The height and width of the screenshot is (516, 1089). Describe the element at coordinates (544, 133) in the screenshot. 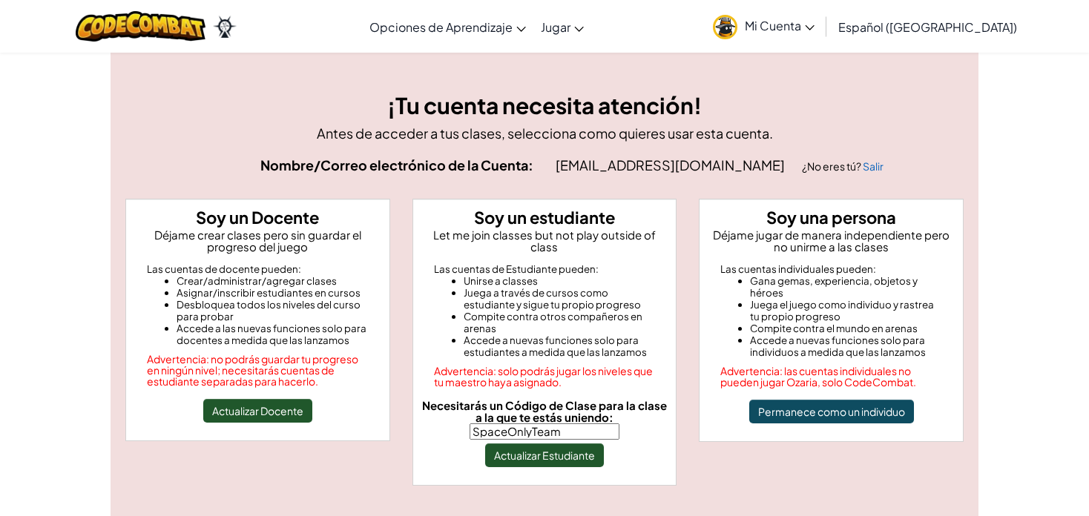

I see `p: Antes de acceder a tus clases, selecciona como quieres usar esta cuenta.` at that location.